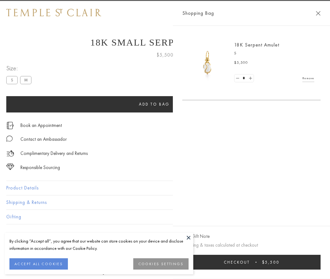 The height and width of the screenshot is (279, 330). What do you see at coordinates (198, 13) in the screenshot?
I see `span: Shopping Bag` at bounding box center [198, 13].